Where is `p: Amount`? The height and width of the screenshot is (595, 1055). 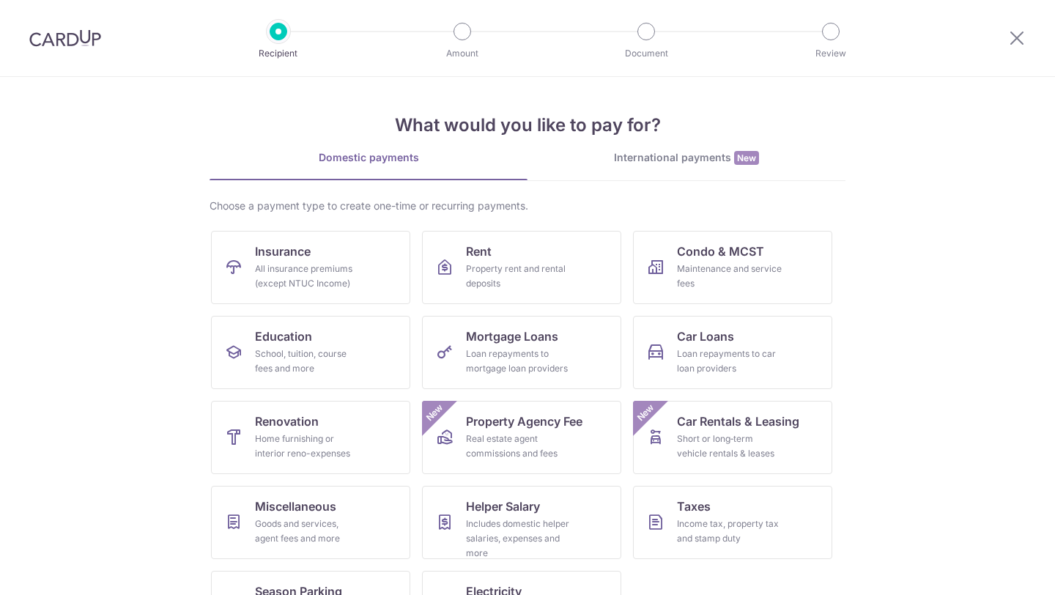 p: Amount is located at coordinates (462, 54).